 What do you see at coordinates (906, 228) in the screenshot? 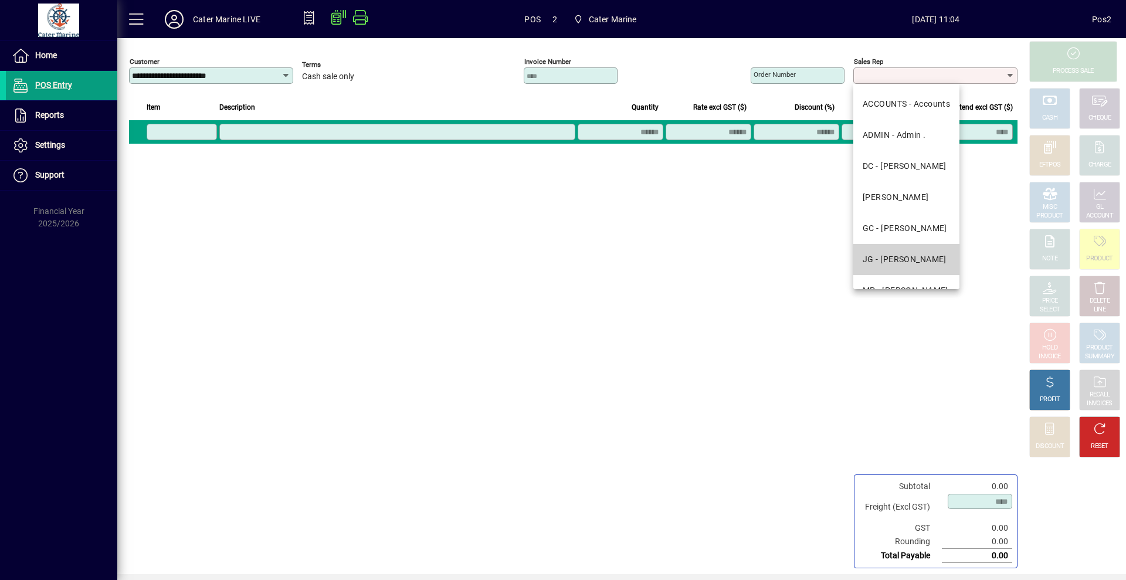
I see `mat-option: GC - Gerard Cantin` at bounding box center [906, 228].